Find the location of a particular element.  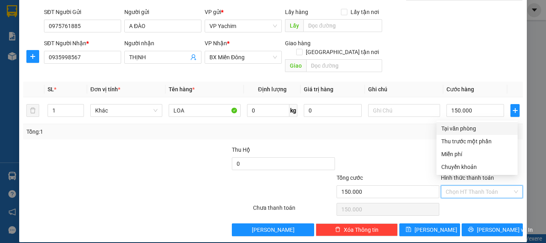

span: Tên hàng is located at coordinates (181, 89).